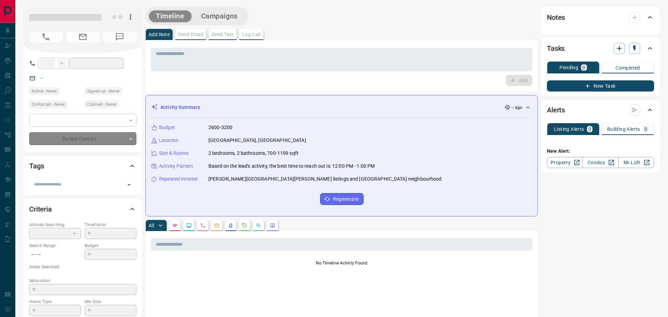 The height and width of the screenshot is (317, 668). I want to click on svg: Calls, so click(203, 225).